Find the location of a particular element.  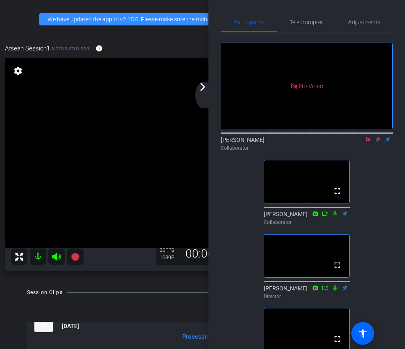

mat-icon: settings is located at coordinates (18, 71).